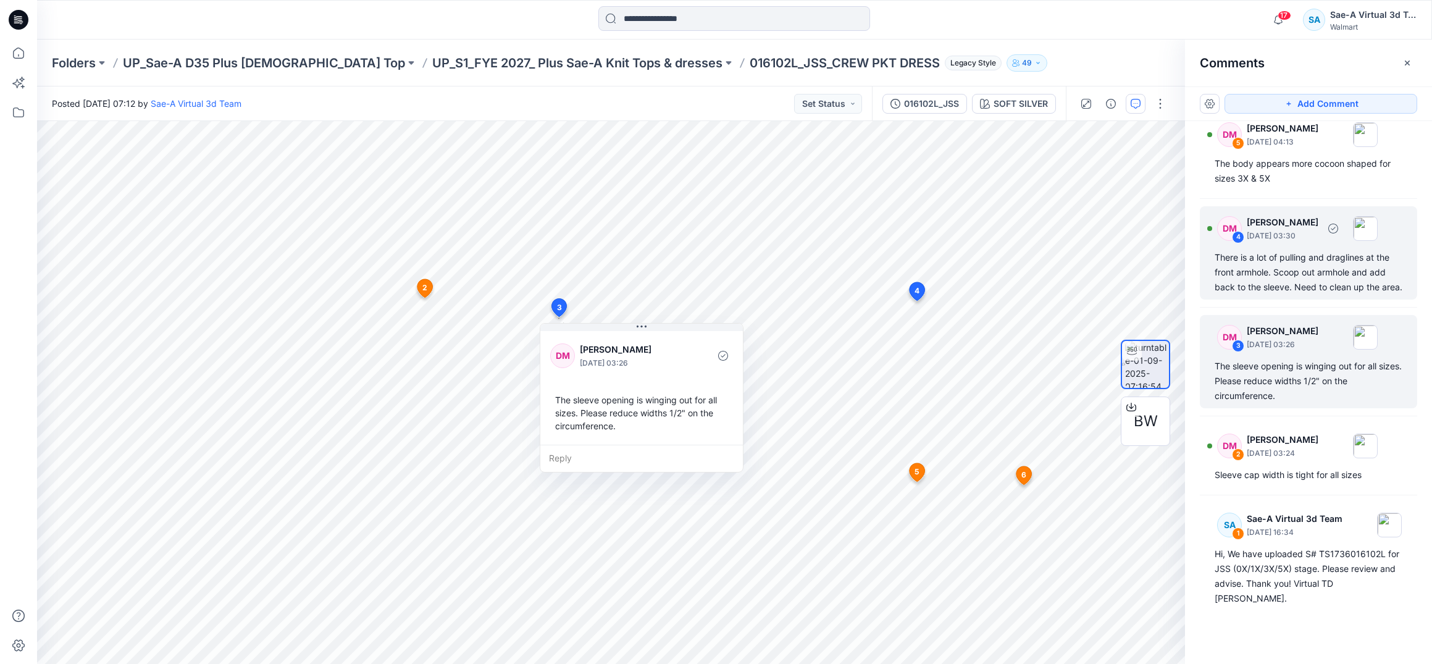 The height and width of the screenshot is (664, 1432). What do you see at coordinates (1374, 27) in the screenshot?
I see `div: Walmart` at bounding box center [1374, 27].